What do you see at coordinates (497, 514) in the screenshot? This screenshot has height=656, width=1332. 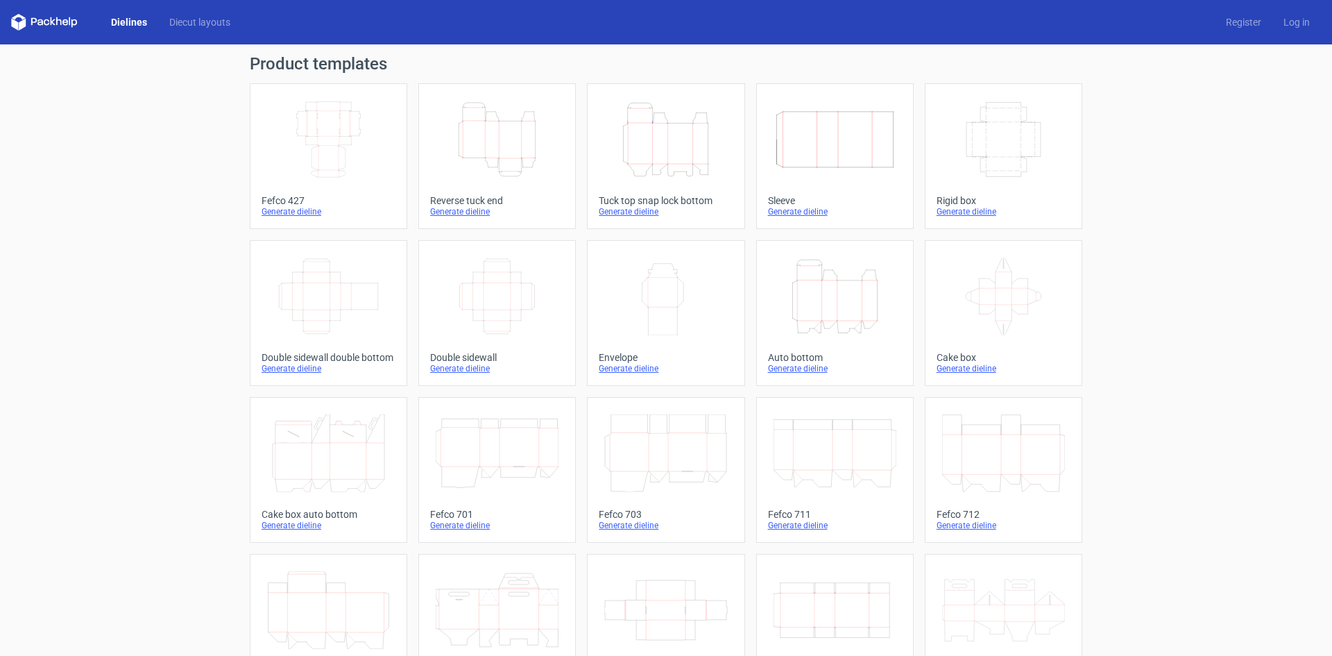 I see `div: Fefco 701` at bounding box center [497, 514].